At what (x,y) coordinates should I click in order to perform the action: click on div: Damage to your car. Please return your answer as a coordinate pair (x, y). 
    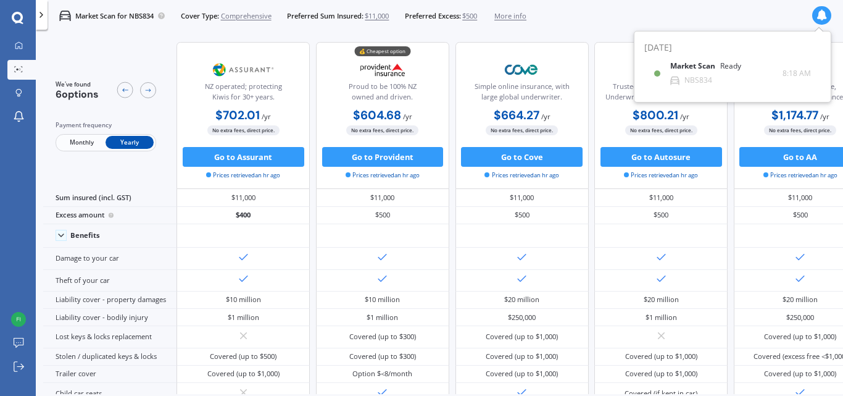
    Looking at the image, I should click on (110, 258).